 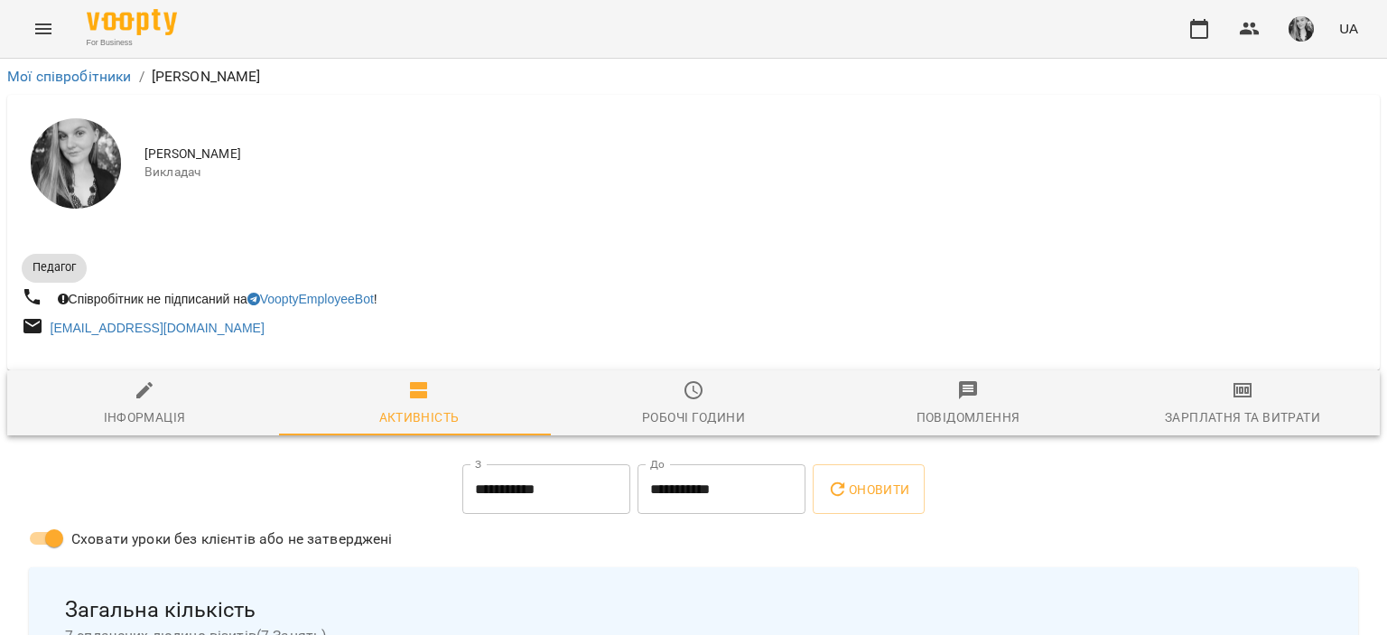 I want to click on span: Загальна кількість, so click(x=693, y=609).